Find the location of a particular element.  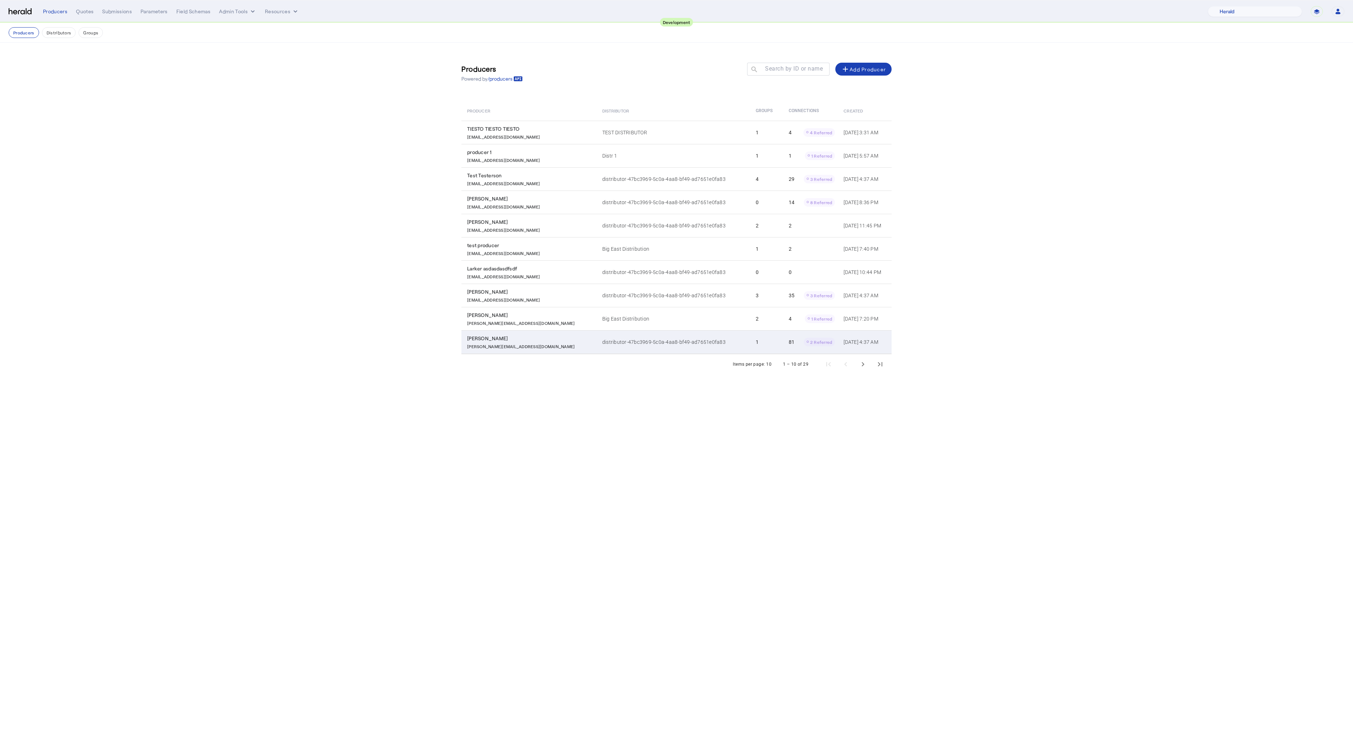

td: TEST DISTRIBUTOR is located at coordinates (673, 132).